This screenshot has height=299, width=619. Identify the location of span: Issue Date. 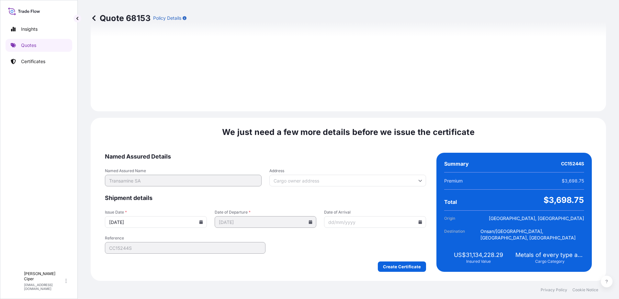
(156, 212).